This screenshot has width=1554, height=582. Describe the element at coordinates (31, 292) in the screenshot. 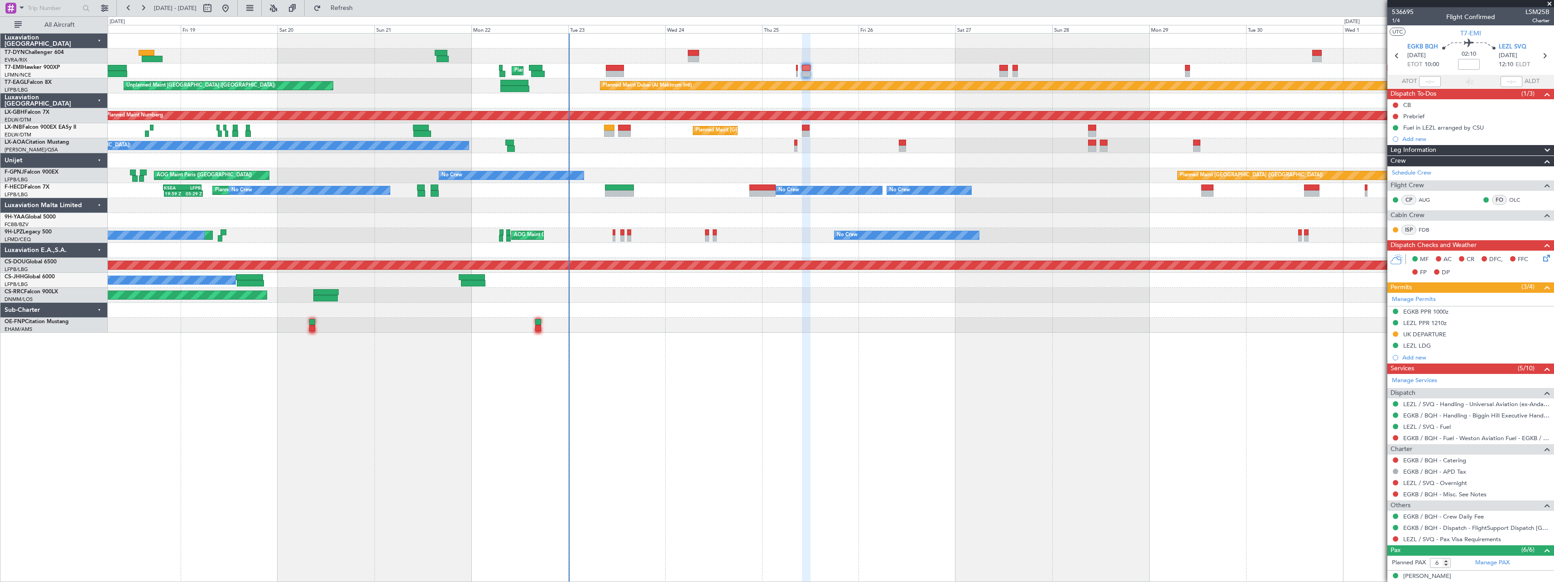

I see `a: CS-RRCFalcon 900LX` at that location.